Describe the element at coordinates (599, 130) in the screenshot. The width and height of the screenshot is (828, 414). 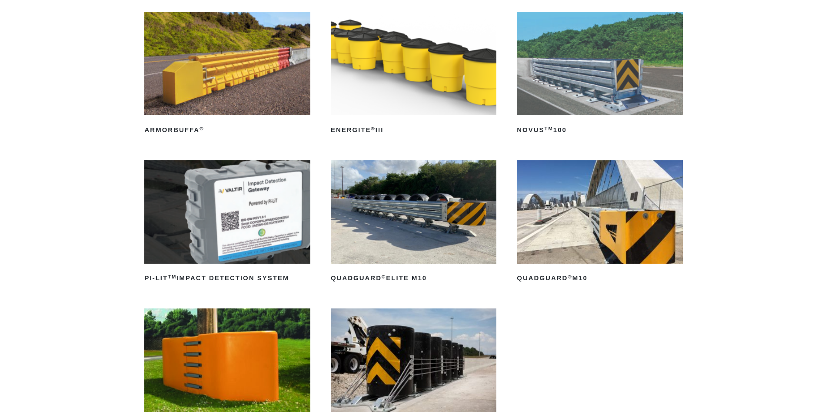
I see `h2: NOVUS 100` at that location.